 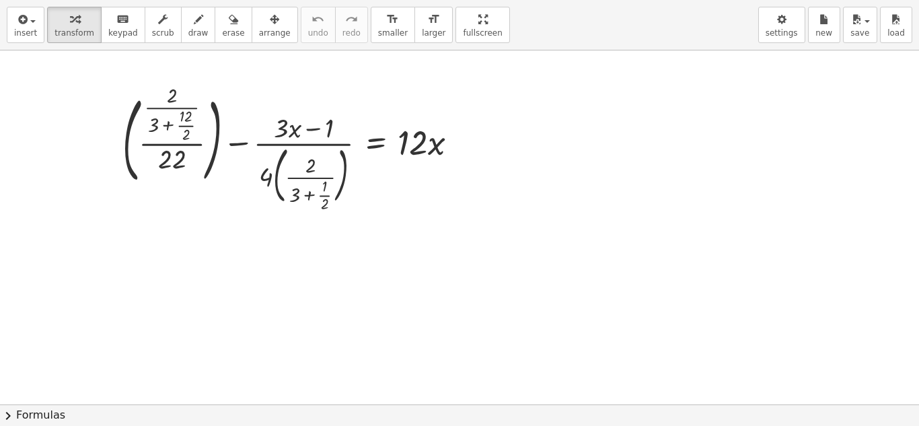 I want to click on button: erase, so click(x=233, y=25).